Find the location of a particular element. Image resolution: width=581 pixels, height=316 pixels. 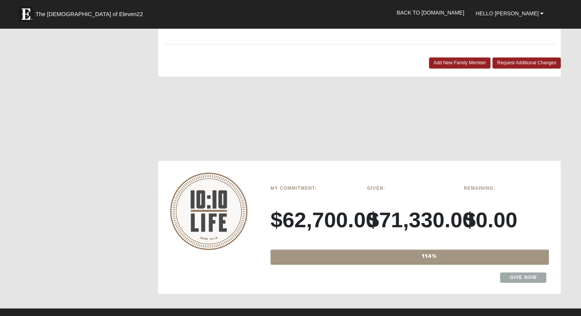

img: Eleven22 logo is located at coordinates (26, 14).